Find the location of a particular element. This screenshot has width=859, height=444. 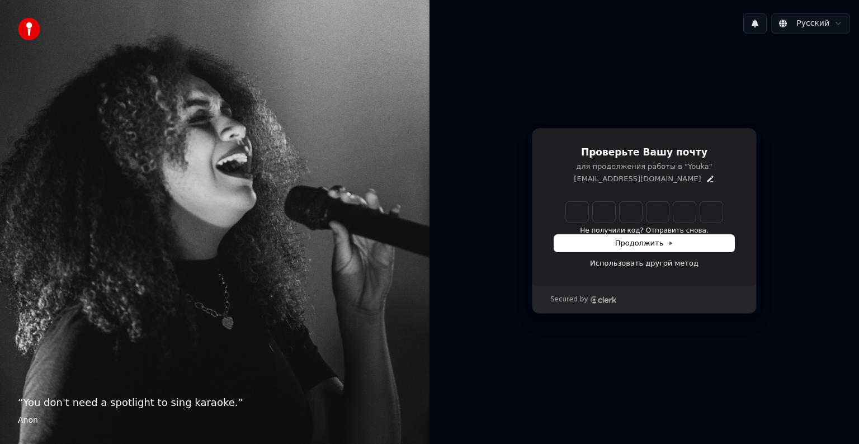

h1: Проверьте Вашу почту is located at coordinates (645, 153).